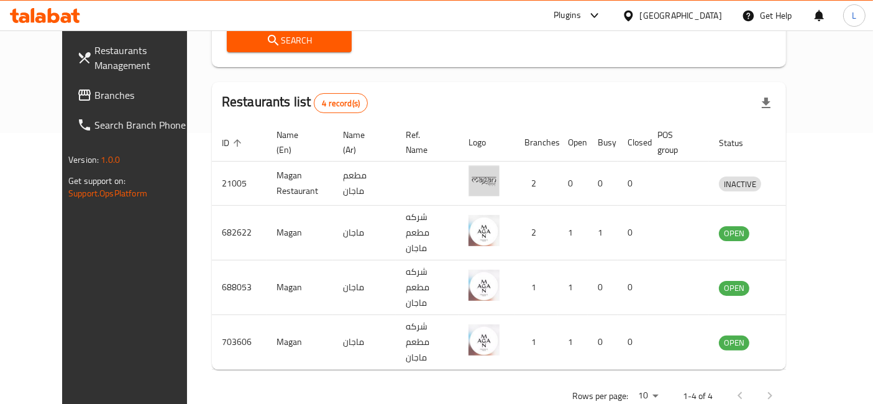  What do you see at coordinates (740, 184) in the screenshot?
I see `div: INACTIVE` at bounding box center [740, 184].